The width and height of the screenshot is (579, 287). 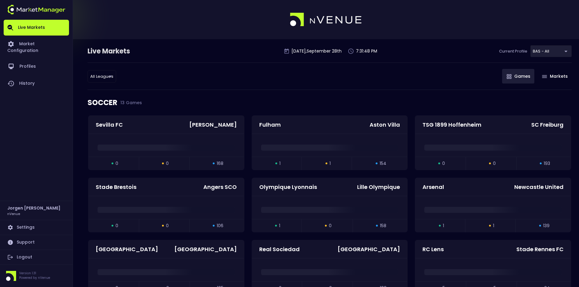 What do you see at coordinates (35, 273) in the screenshot?
I see `p: Version 1.31` at bounding box center [35, 273].